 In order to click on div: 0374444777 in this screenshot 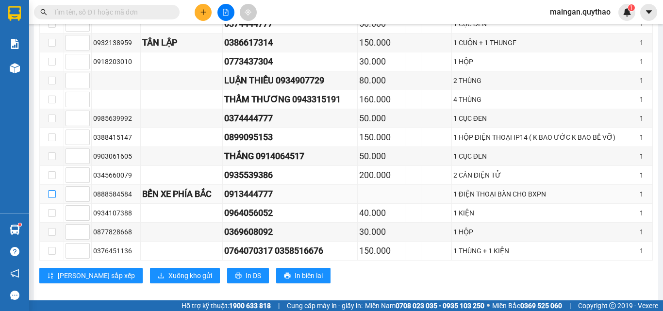, I will do `click(290, 118)`.